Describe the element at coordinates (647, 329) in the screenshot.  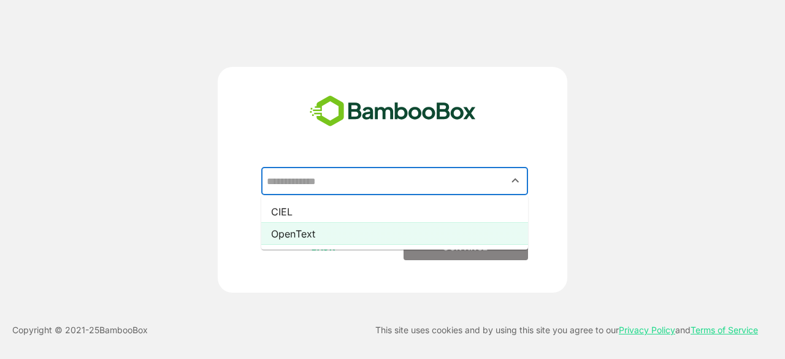
I see `a: Privacy Policy` at that location.